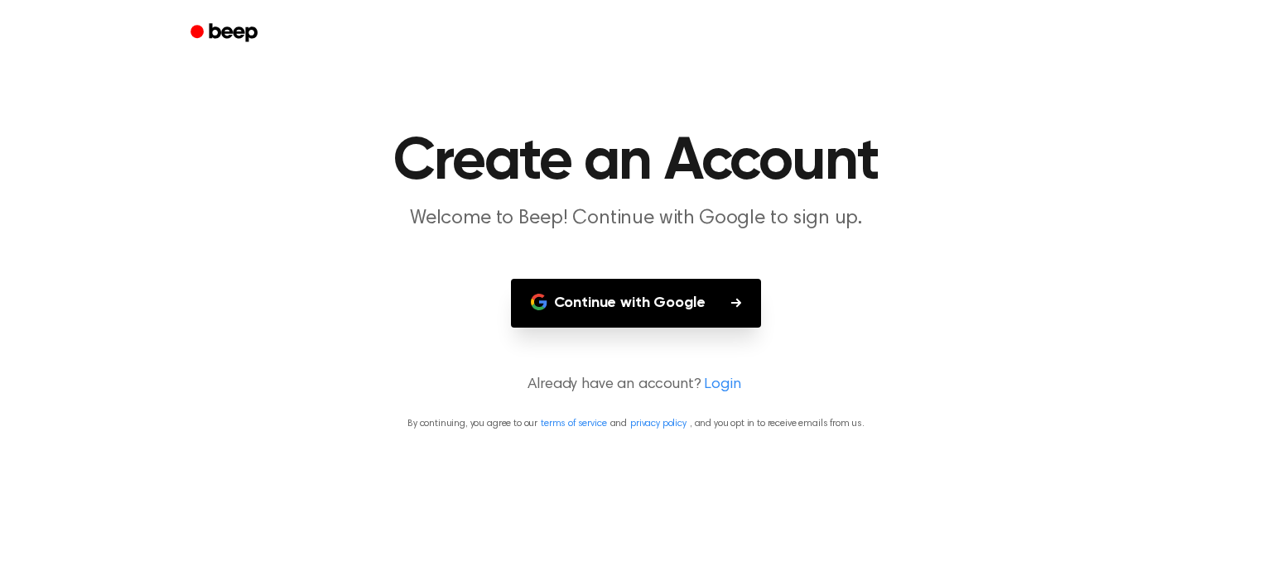 Image resolution: width=1272 pixels, height=575 pixels. What do you see at coordinates (658, 424) in the screenshot?
I see `a: privacy policy` at bounding box center [658, 424].